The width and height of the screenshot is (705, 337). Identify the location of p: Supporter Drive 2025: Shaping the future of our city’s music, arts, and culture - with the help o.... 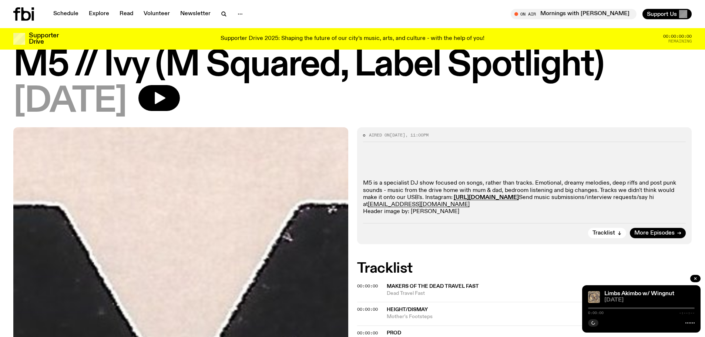
(352, 39).